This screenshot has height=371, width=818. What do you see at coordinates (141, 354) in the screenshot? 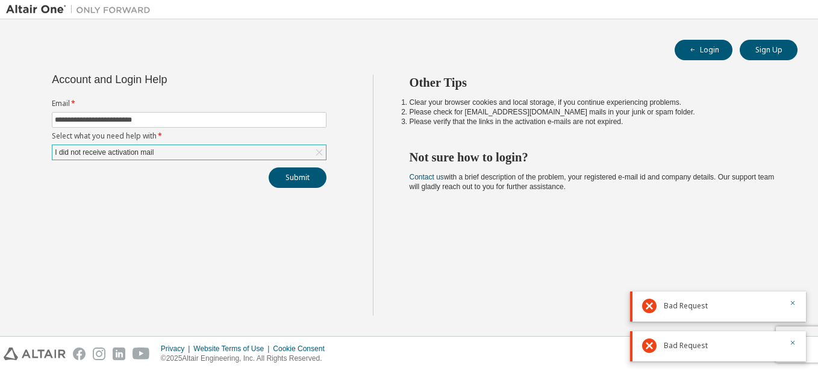
I see `img: youtube.svg` at bounding box center [141, 354].